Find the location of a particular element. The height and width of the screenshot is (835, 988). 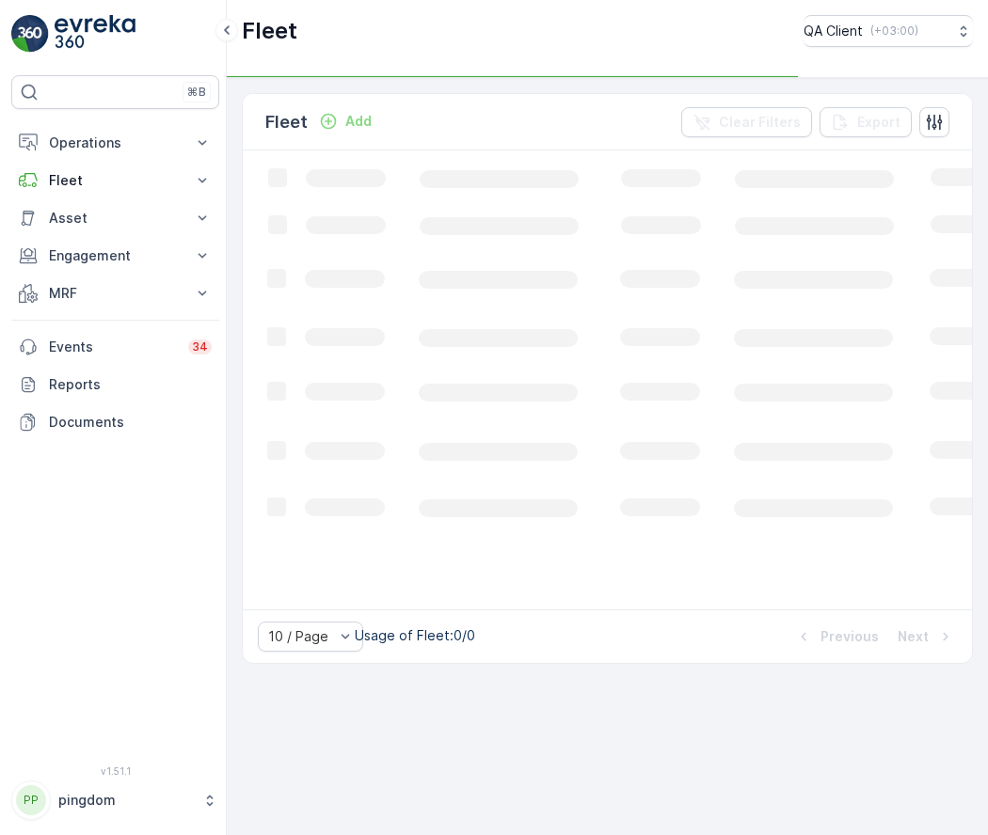

p: ⌘B is located at coordinates (197, 92).